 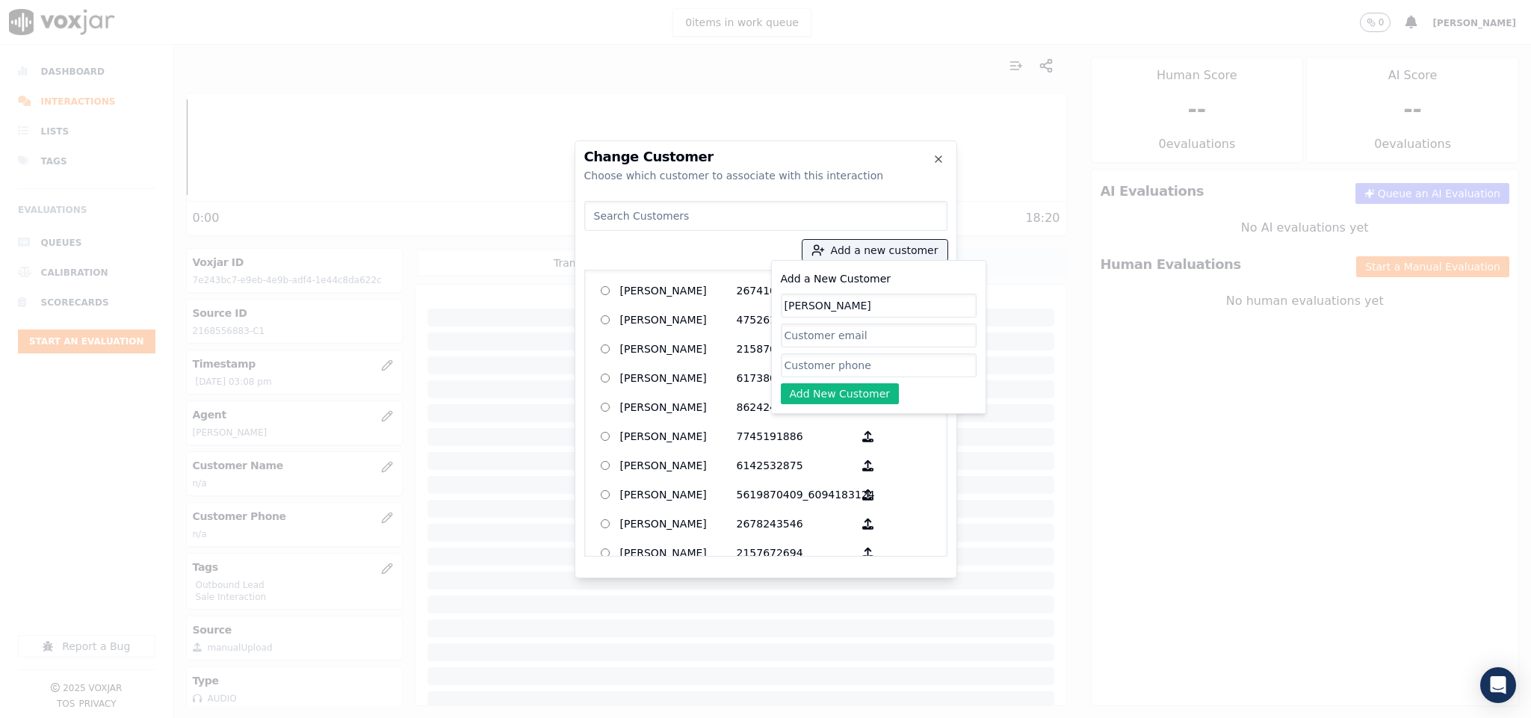 What do you see at coordinates (879, 306) in the screenshot?
I see `input: Customer name` at bounding box center [879, 306].